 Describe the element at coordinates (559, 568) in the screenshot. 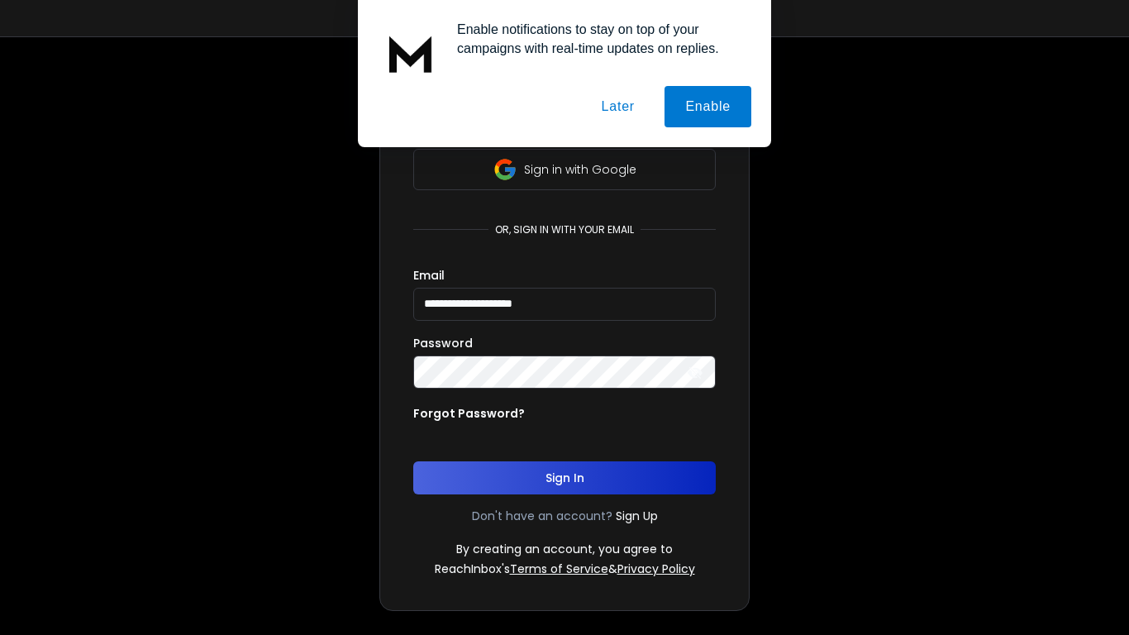

I see `span: Terms of Service` at that location.